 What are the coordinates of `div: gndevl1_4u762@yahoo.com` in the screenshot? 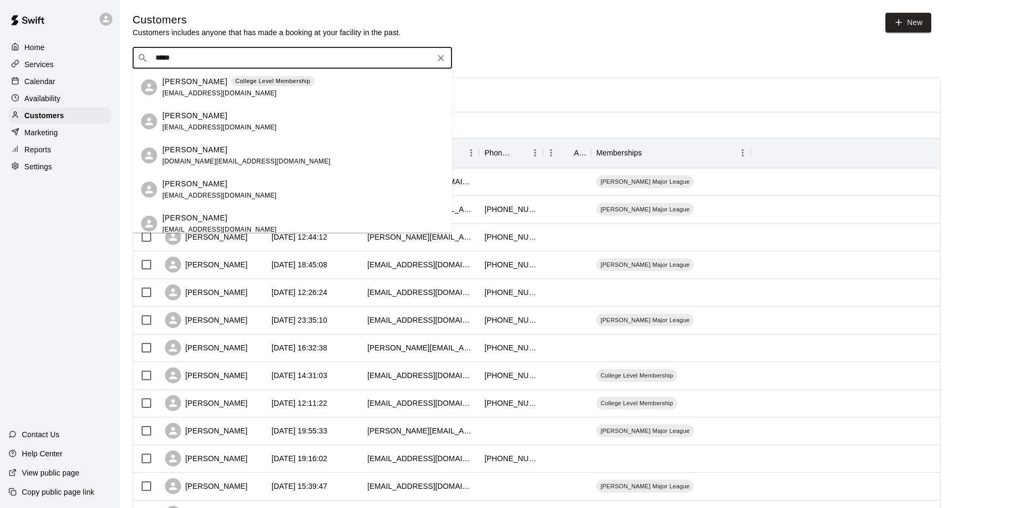 It's located at (421, 486).